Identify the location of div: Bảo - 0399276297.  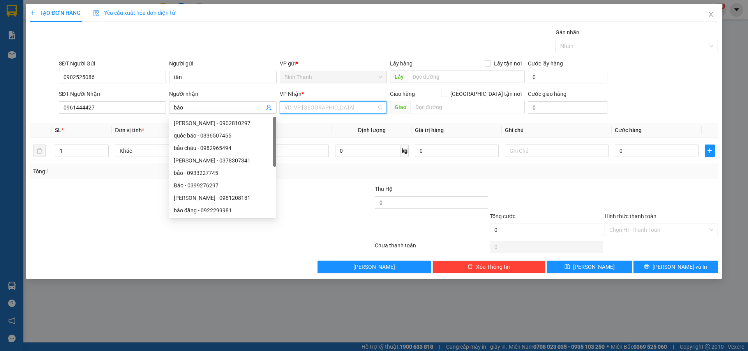
(222, 185).